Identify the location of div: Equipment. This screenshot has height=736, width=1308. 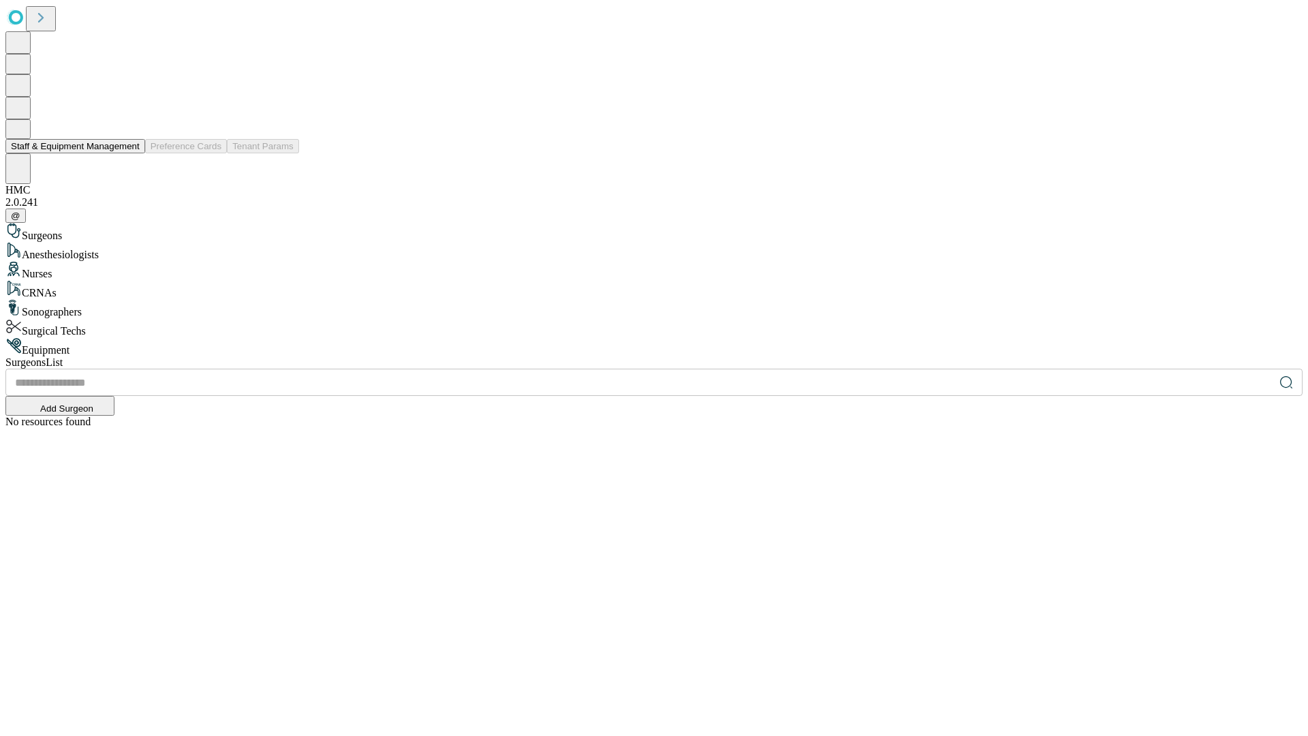
(654, 347).